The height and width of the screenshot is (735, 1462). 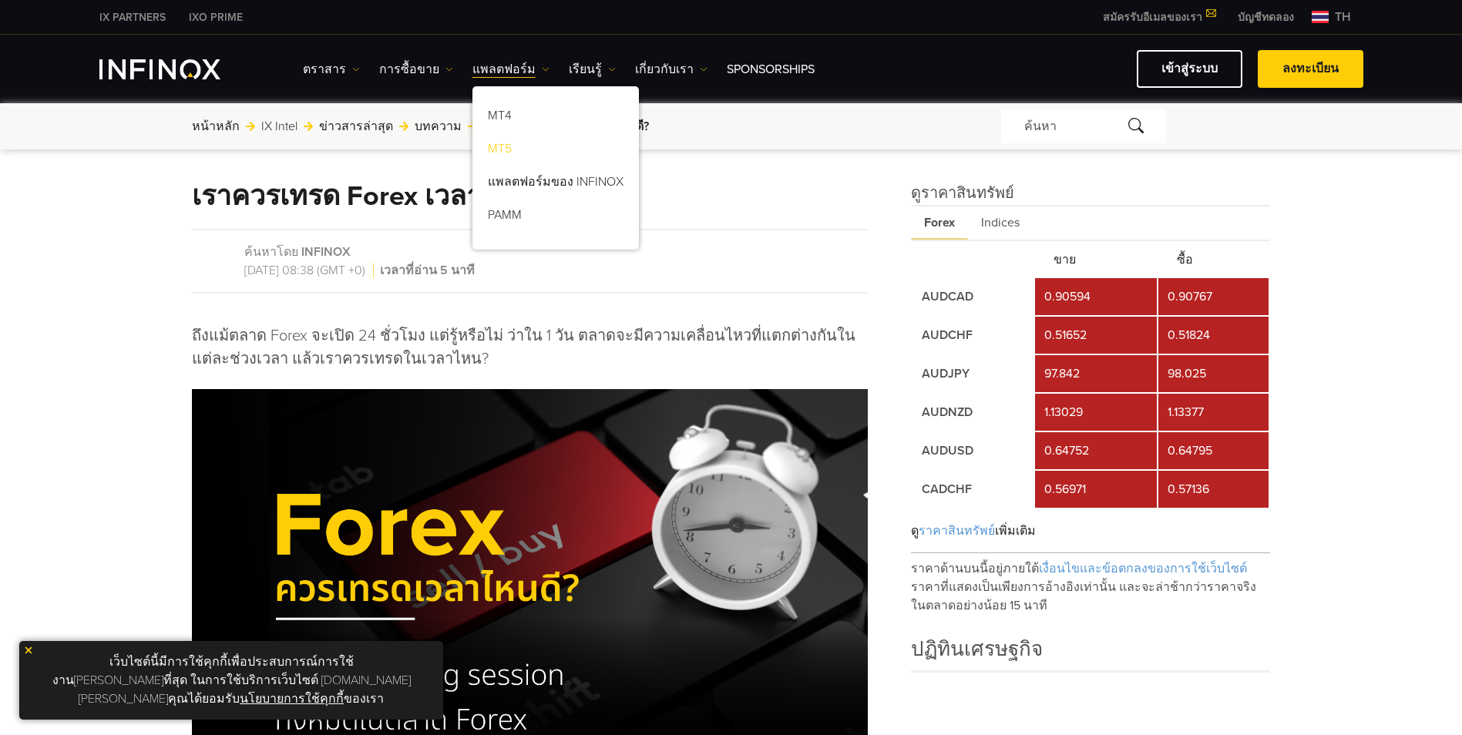 What do you see at coordinates (530, 348) in the screenshot?
I see `p: ถึงแม้ตลาด Forex จะเปิด 24 ชั่วโมง แต่รู้หรือไม่ ว่าใน 1 วัน ตลาดจะมีความเคลื่อนไหวที่แตกต่างกันใ...` at bounding box center [530, 348].